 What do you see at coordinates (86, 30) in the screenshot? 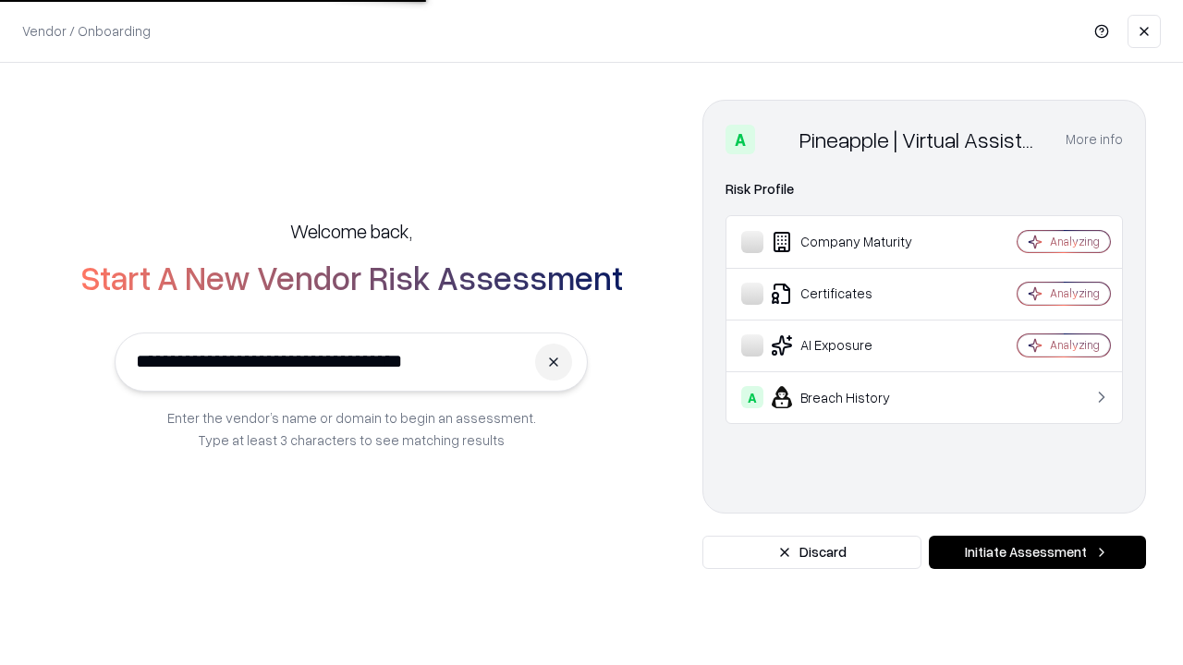
I see `p: Vendor / Onboarding` at bounding box center [86, 30].